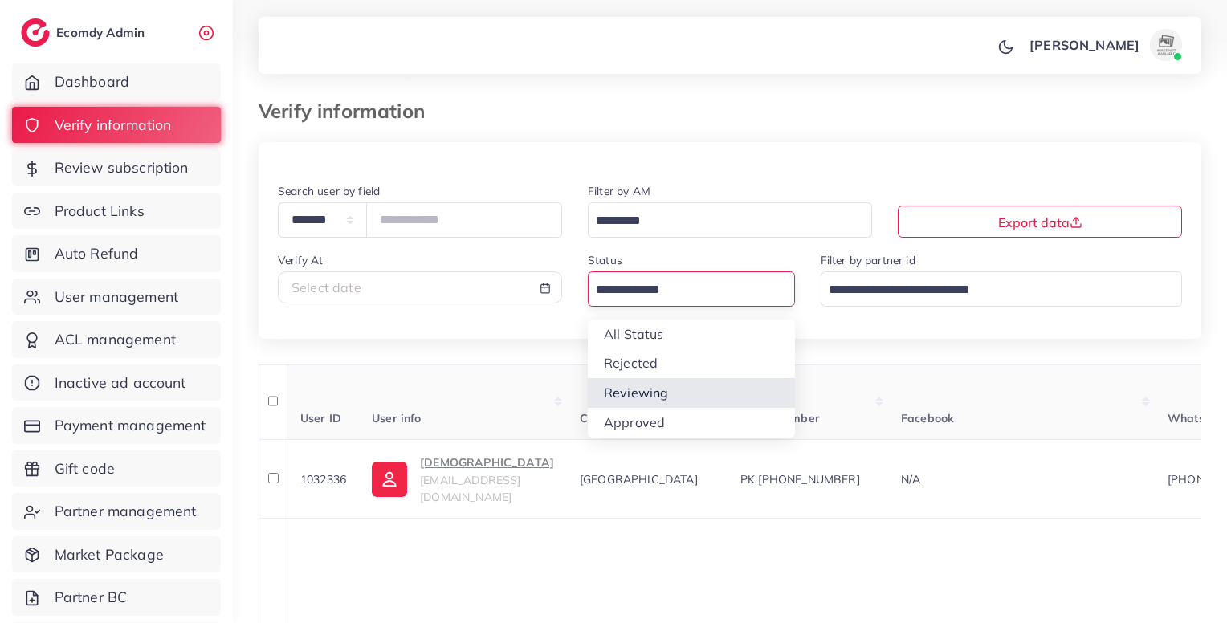 The width and height of the screenshot is (1227, 623). What do you see at coordinates (300, 260) in the screenshot?
I see `label: Verify At` at bounding box center [300, 260].